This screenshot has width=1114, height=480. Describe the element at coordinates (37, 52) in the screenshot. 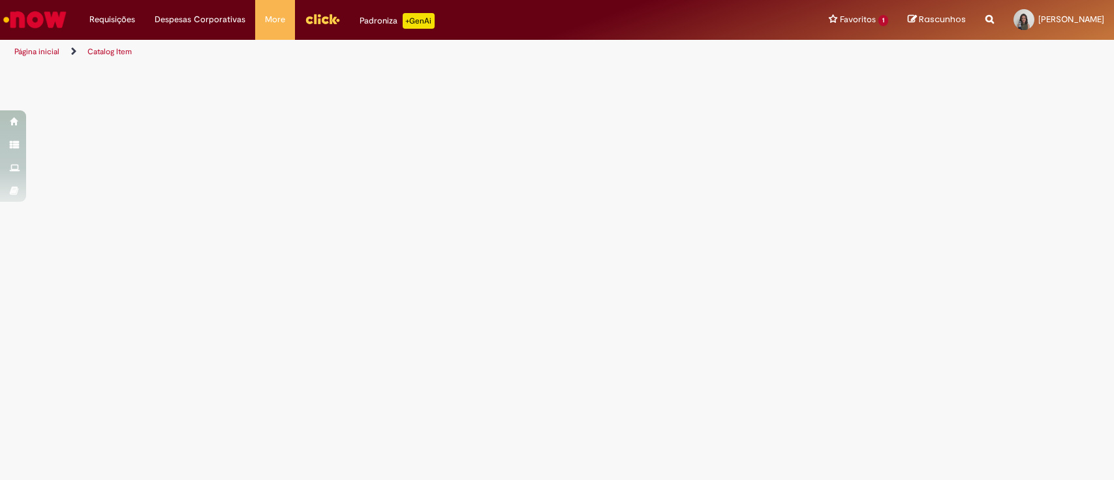

I see `a: Página inicial` at that location.